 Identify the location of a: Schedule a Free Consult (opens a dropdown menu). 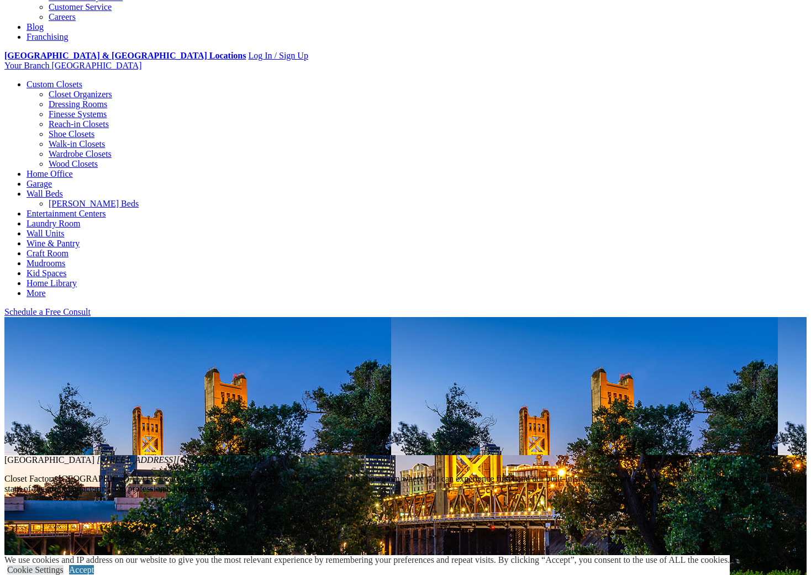
(48, 312).